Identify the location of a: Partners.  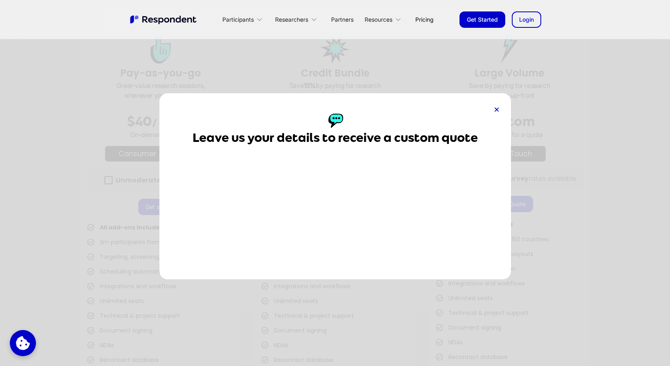
(342, 19).